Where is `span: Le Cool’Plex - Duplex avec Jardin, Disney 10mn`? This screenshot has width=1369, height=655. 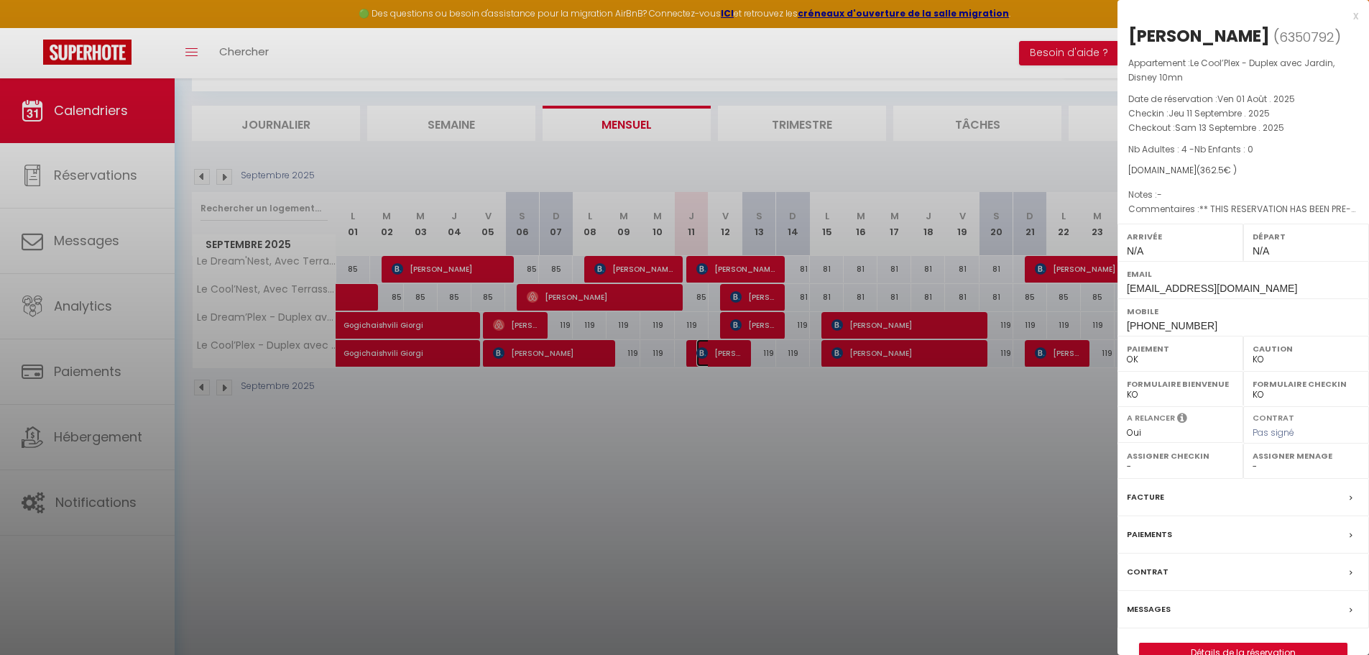
span: Le Cool’Plex - Duplex avec Jardin, Disney 10mn is located at coordinates (1231, 70).